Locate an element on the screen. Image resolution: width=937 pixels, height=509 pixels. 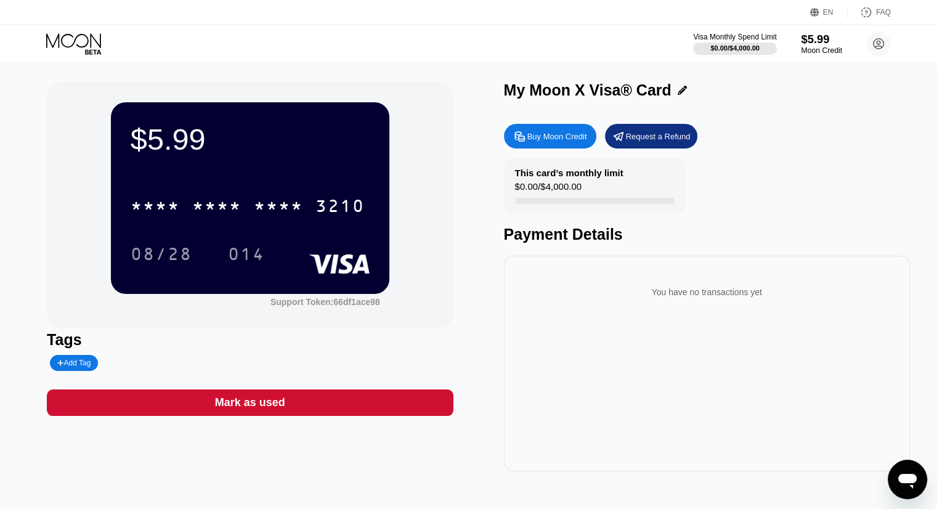
div: My Moon X Visa® Card is located at coordinates (588, 90).